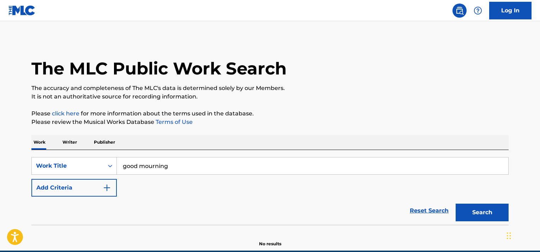 The width and height of the screenshot is (540, 252). Describe the element at coordinates (270, 122) in the screenshot. I see `p: Please review the Musical Works Database` at that location.